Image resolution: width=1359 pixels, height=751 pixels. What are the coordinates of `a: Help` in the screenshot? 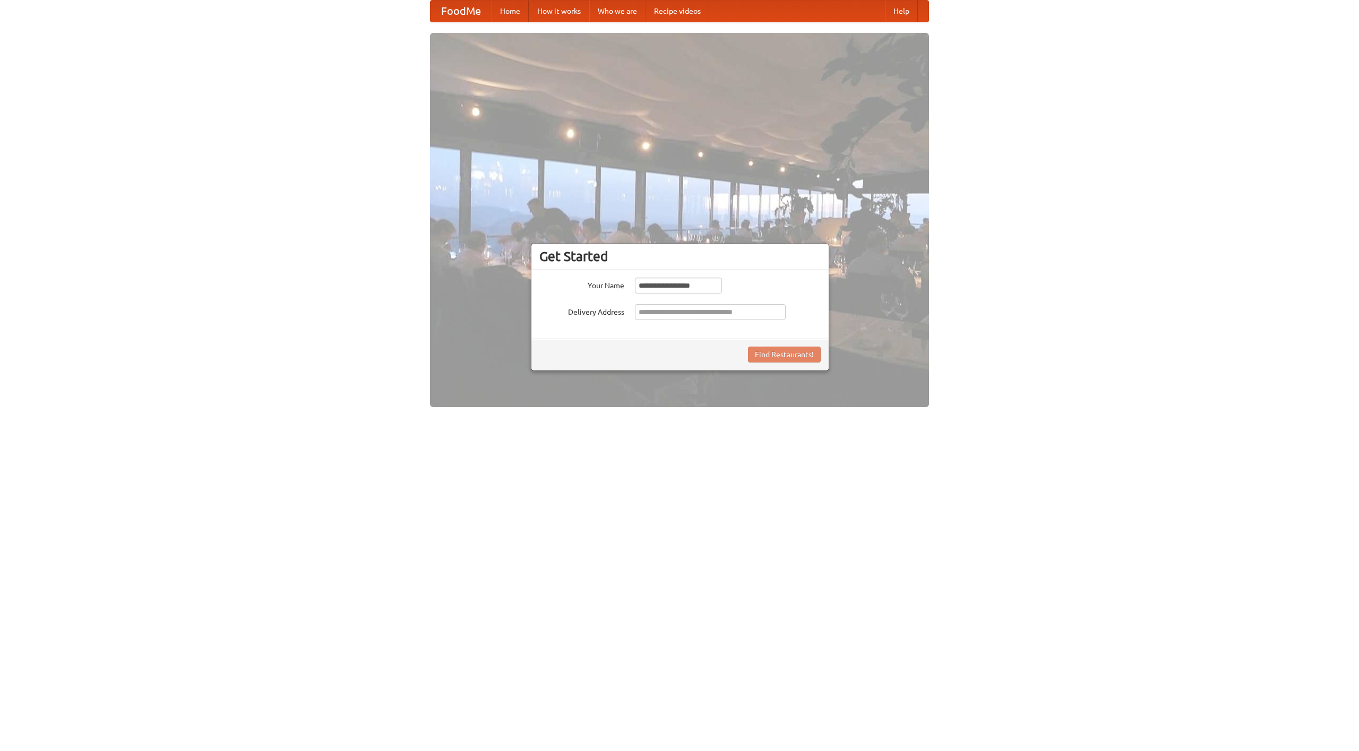 It's located at (902, 11).